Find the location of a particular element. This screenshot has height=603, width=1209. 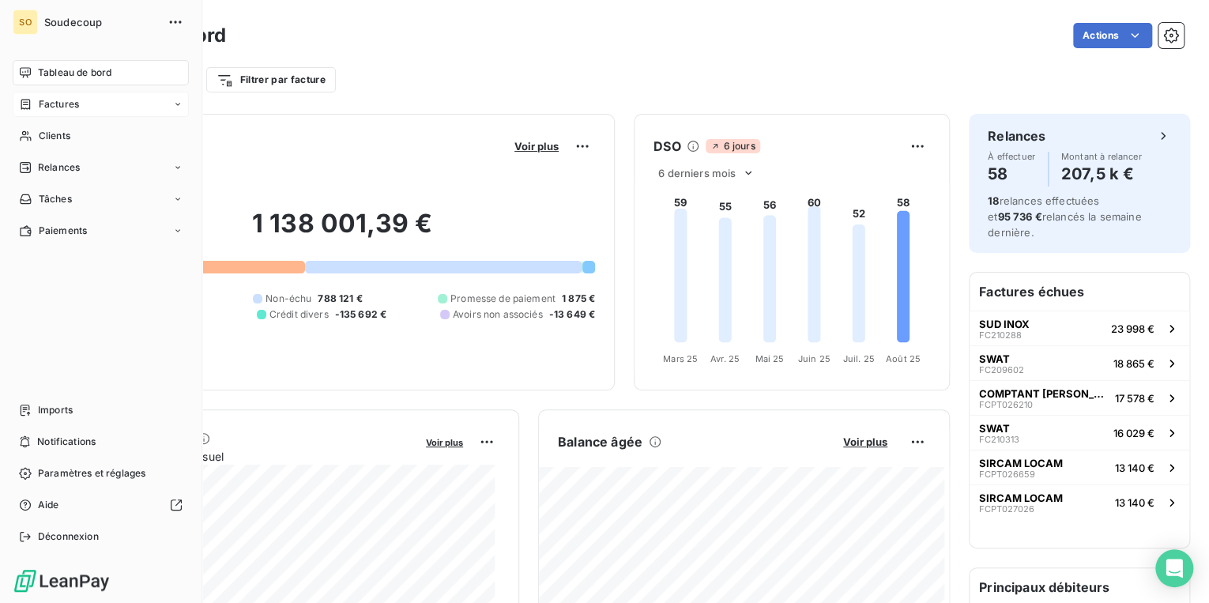

a: Clients is located at coordinates (100, 136).